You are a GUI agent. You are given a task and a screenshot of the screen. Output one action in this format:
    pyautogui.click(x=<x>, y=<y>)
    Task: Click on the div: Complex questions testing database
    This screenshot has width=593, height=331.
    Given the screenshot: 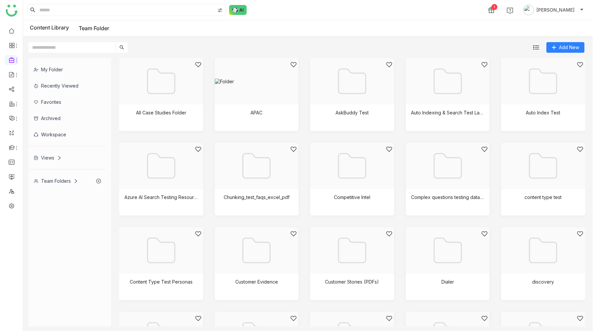 What is the action you would take?
    pyautogui.click(x=448, y=197)
    